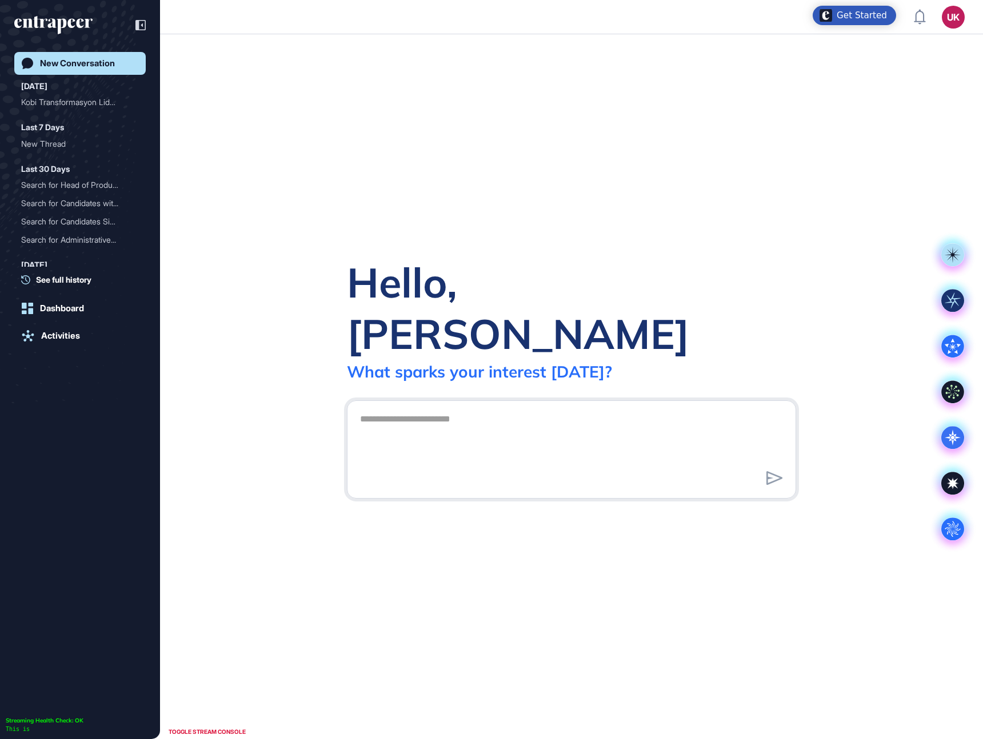 The image size is (983, 739). I want to click on div: Kobi Transformasyon Lider..., so click(75, 102).